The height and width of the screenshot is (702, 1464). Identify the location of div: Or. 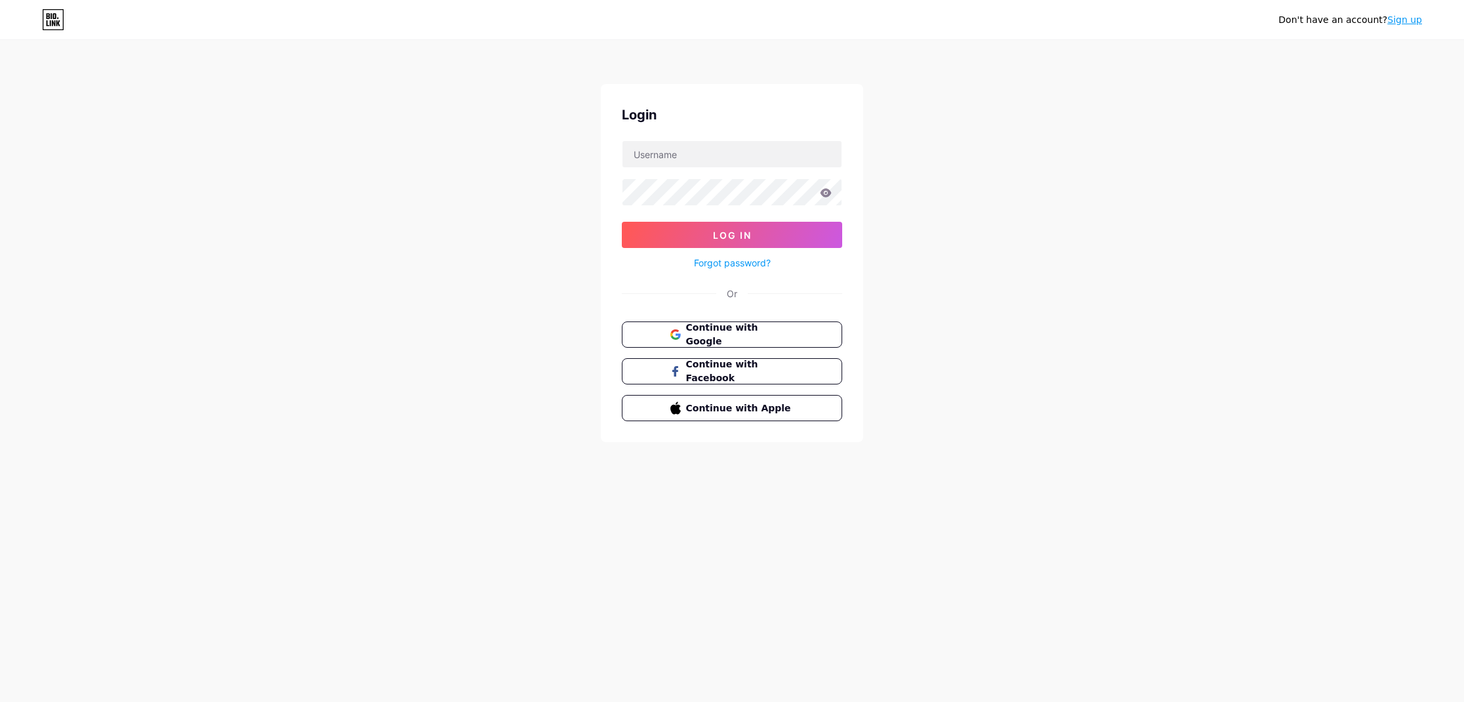
(732, 293).